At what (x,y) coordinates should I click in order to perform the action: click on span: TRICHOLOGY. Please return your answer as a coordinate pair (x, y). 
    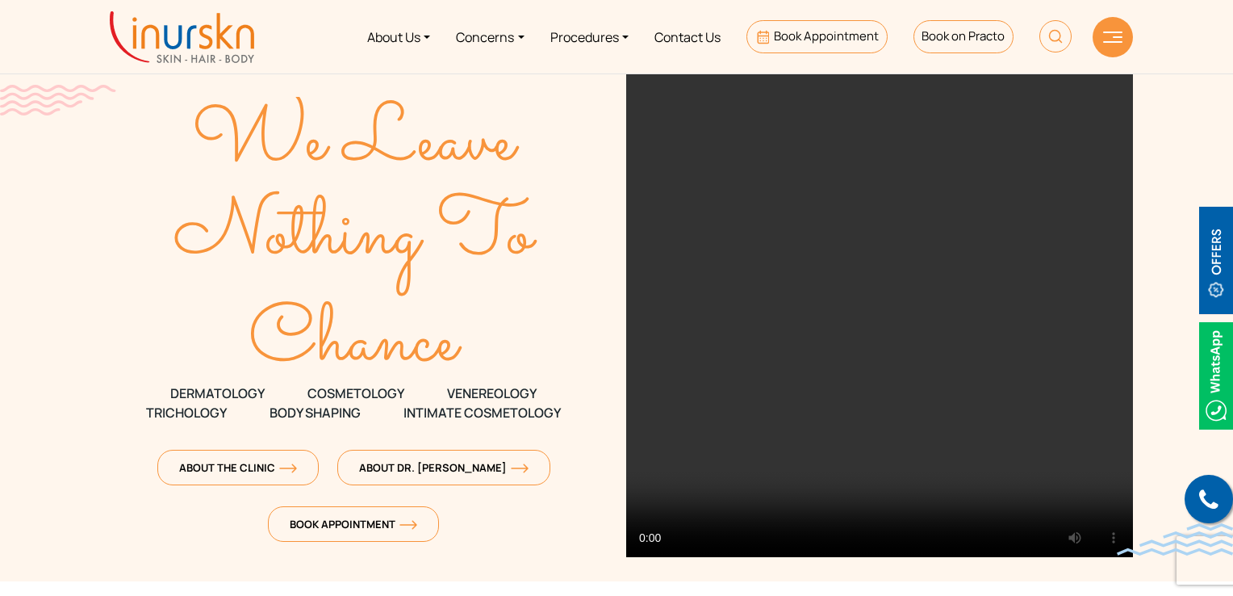
    Looking at the image, I should click on (186, 412).